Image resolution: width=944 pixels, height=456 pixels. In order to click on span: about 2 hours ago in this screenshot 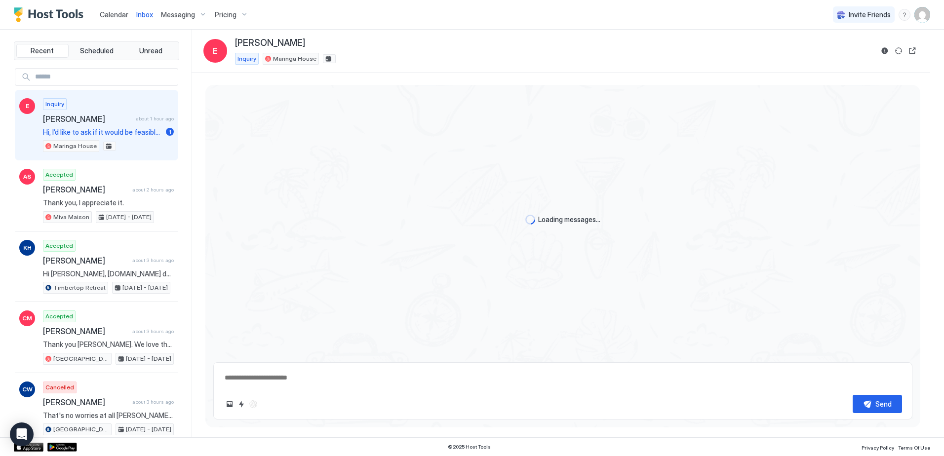, I will do `click(153, 190)`.